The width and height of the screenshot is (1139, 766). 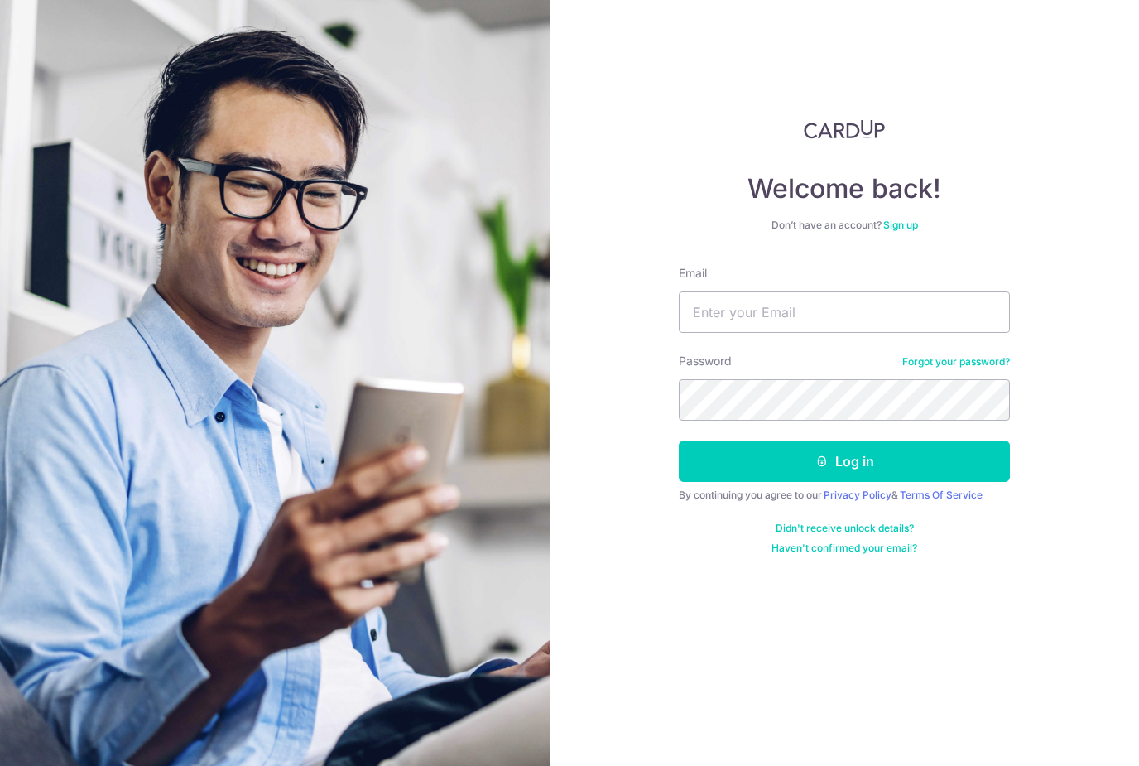 What do you see at coordinates (844, 312) in the screenshot?
I see `input: Enter your Email` at bounding box center [844, 312].